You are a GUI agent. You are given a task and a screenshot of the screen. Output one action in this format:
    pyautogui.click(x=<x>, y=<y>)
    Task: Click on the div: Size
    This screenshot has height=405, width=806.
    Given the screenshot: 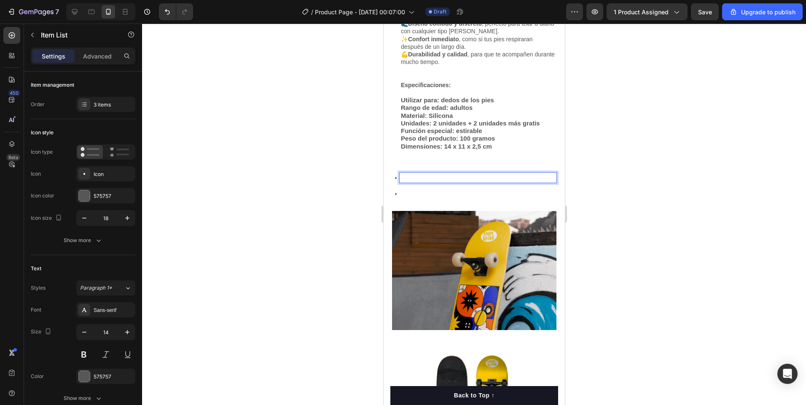 What is the action you would take?
    pyautogui.click(x=42, y=332)
    